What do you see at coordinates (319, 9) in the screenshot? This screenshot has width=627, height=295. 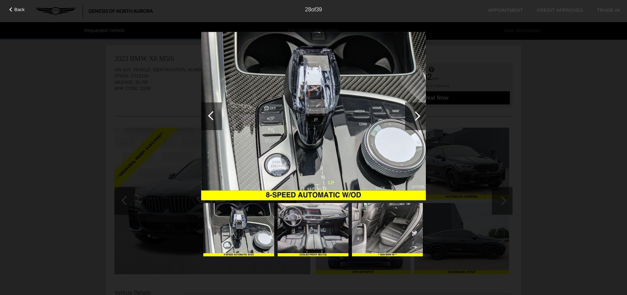 I see `span: 39` at bounding box center [319, 9].